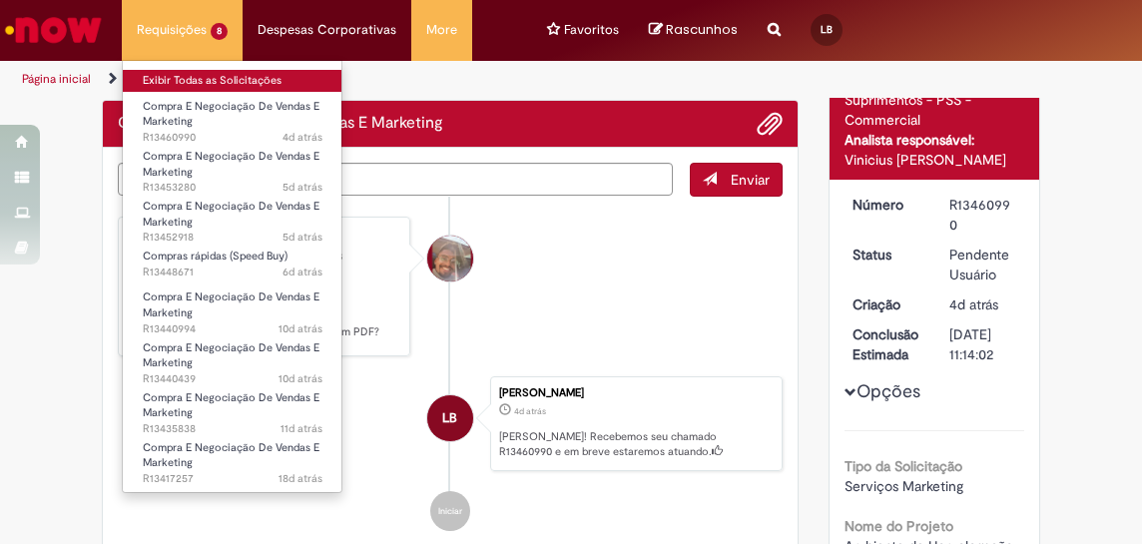 Image resolution: width=1142 pixels, height=544 pixels. Describe the element at coordinates (233, 329) in the screenshot. I see `span: R13440994` at that location.